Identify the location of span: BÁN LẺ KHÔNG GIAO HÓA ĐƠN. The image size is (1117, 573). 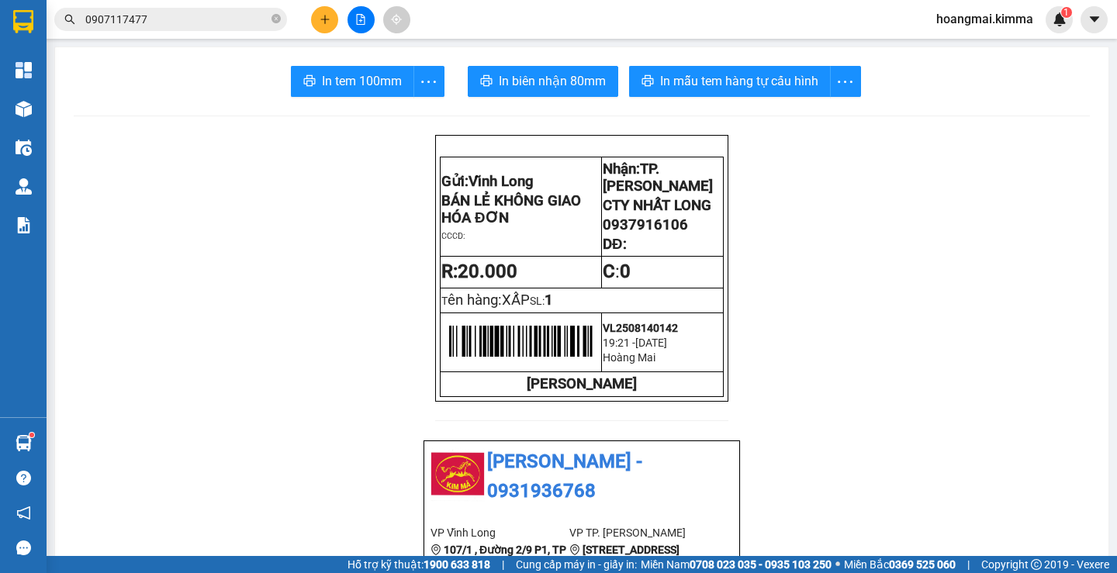
(511, 209).